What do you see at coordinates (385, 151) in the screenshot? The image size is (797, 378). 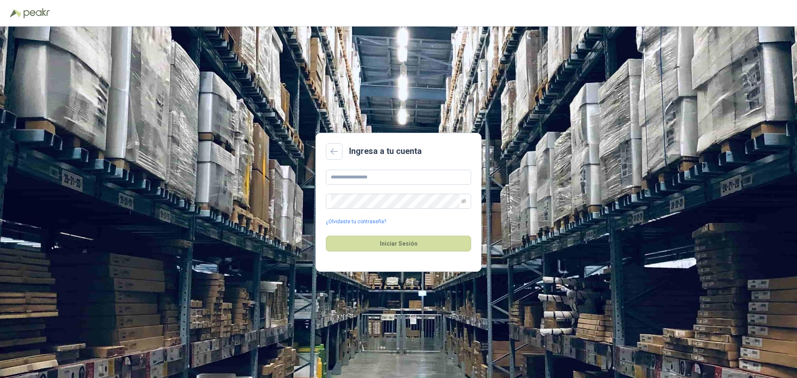 I see `h2: Ingresa a tu cuenta` at bounding box center [385, 151].